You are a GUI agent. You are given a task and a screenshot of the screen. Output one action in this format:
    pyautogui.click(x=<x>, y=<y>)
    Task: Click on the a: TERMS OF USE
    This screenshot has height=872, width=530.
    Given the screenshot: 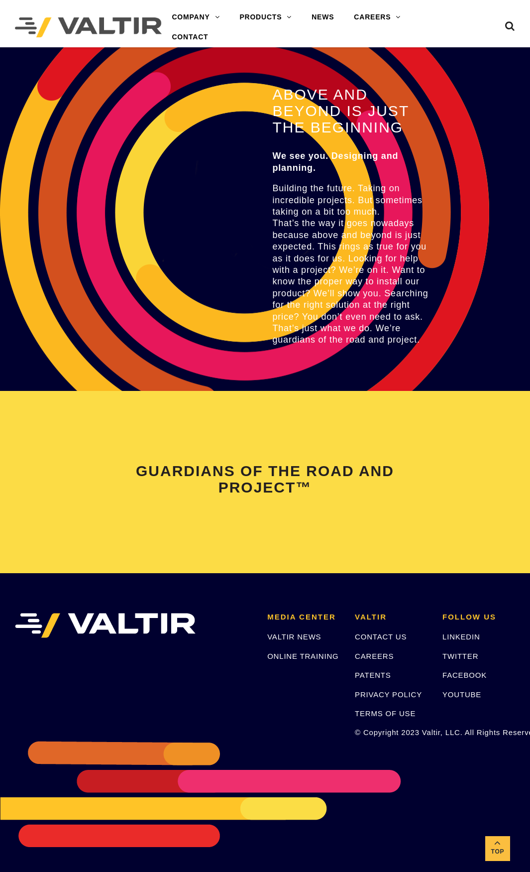 What is the action you would take?
    pyautogui.click(x=385, y=713)
    